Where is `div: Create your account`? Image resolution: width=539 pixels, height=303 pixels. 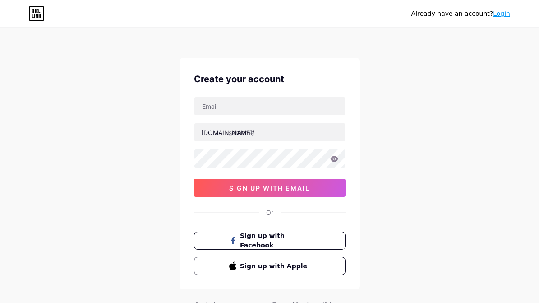 div: Create your account is located at coordinates (270, 79).